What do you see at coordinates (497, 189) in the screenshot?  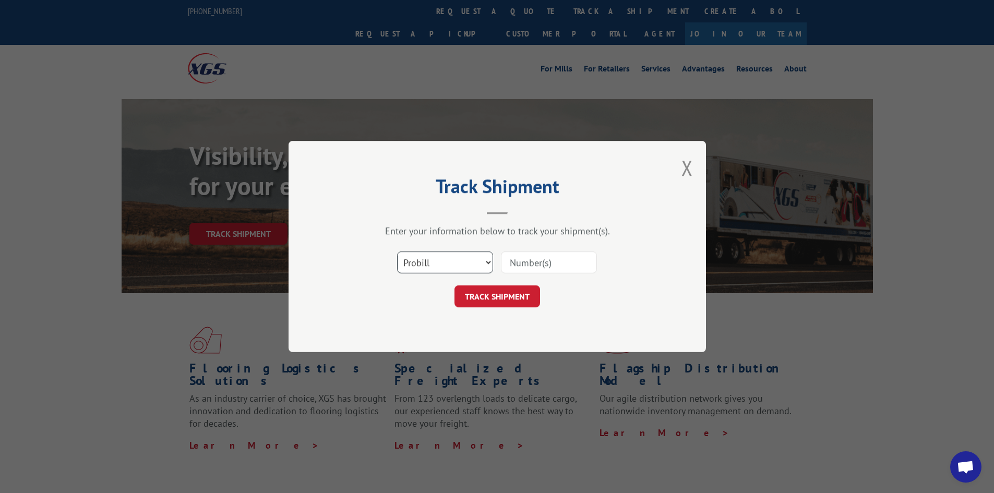 I see `h2: Track Shipment` at bounding box center [497, 189].